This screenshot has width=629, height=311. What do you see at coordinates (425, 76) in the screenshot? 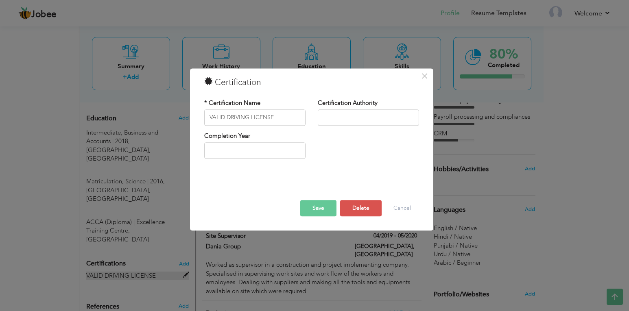
I see `button: Close` at bounding box center [425, 76].